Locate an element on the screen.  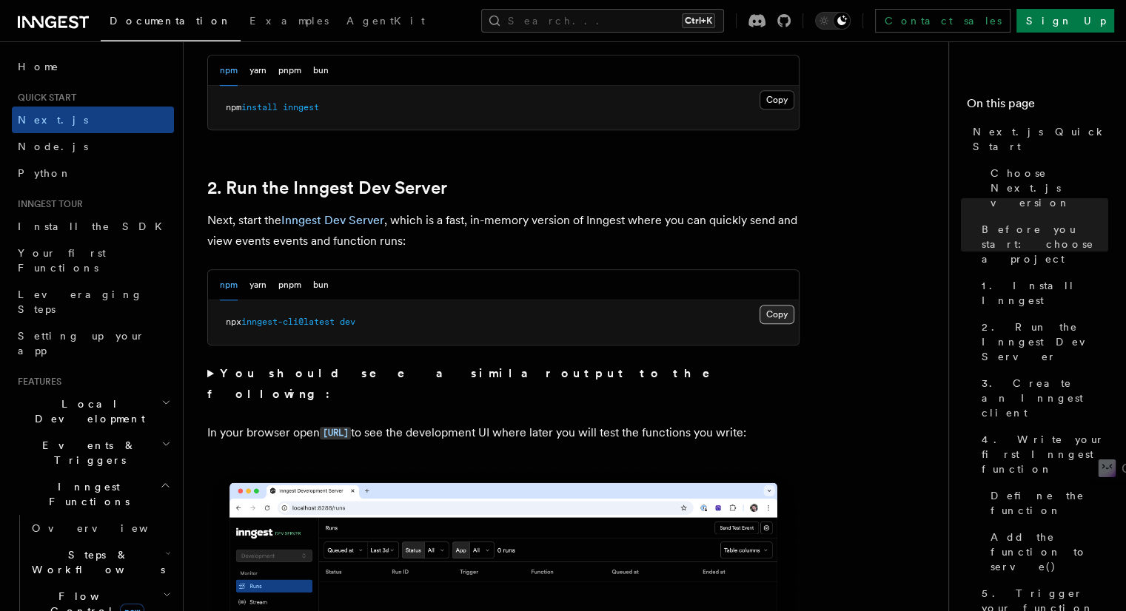
span: dev is located at coordinates (347, 322).